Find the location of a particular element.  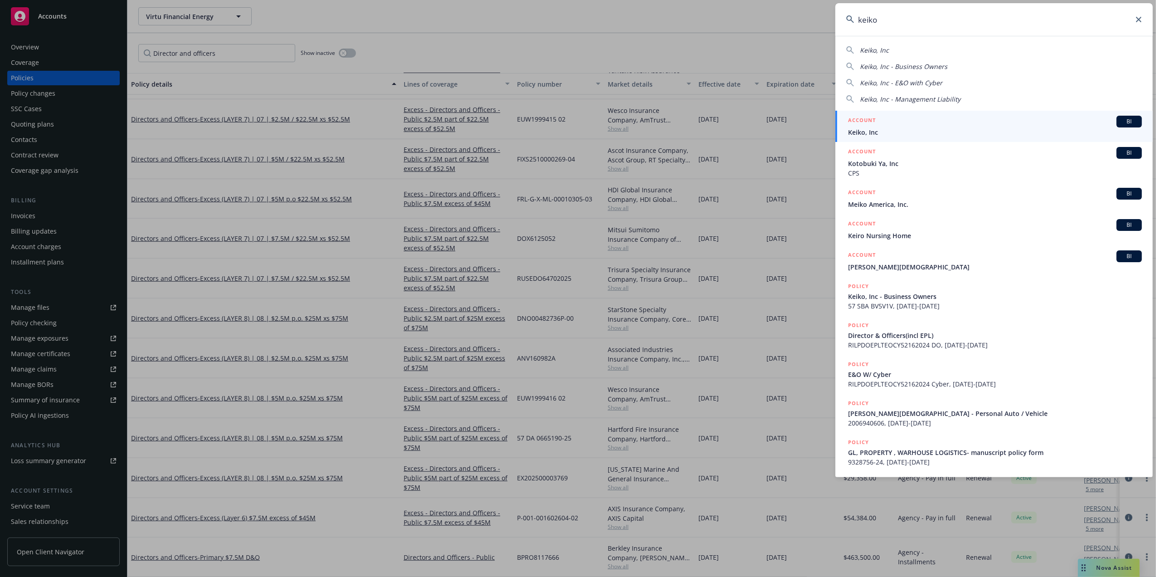

span: GL, PROPERTY , WARHOUSE LOGISTICS- manuscript policy form is located at coordinates (995, 452).